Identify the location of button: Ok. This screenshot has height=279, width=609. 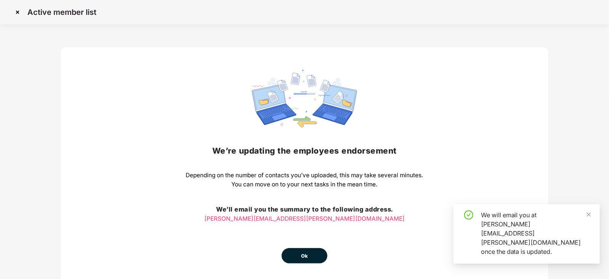
(305, 256).